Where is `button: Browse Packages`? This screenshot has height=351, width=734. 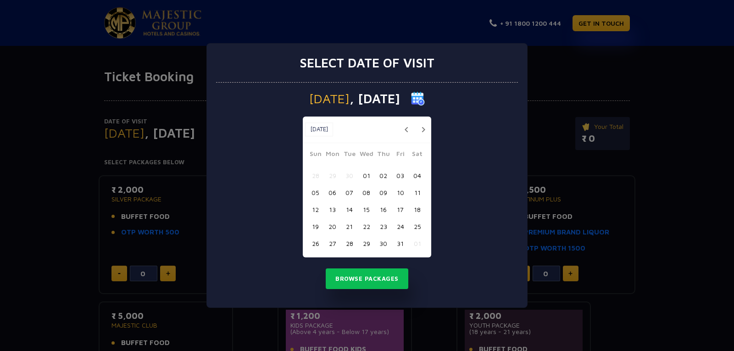
button: Browse Packages is located at coordinates (367, 279).